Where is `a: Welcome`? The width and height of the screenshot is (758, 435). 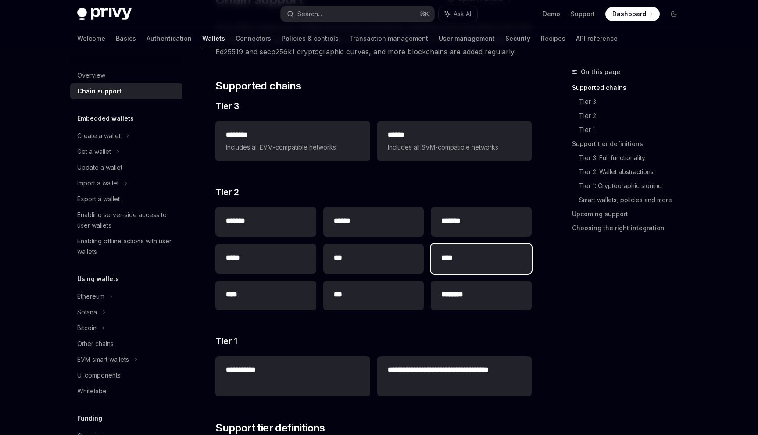 a: Welcome is located at coordinates (91, 39).